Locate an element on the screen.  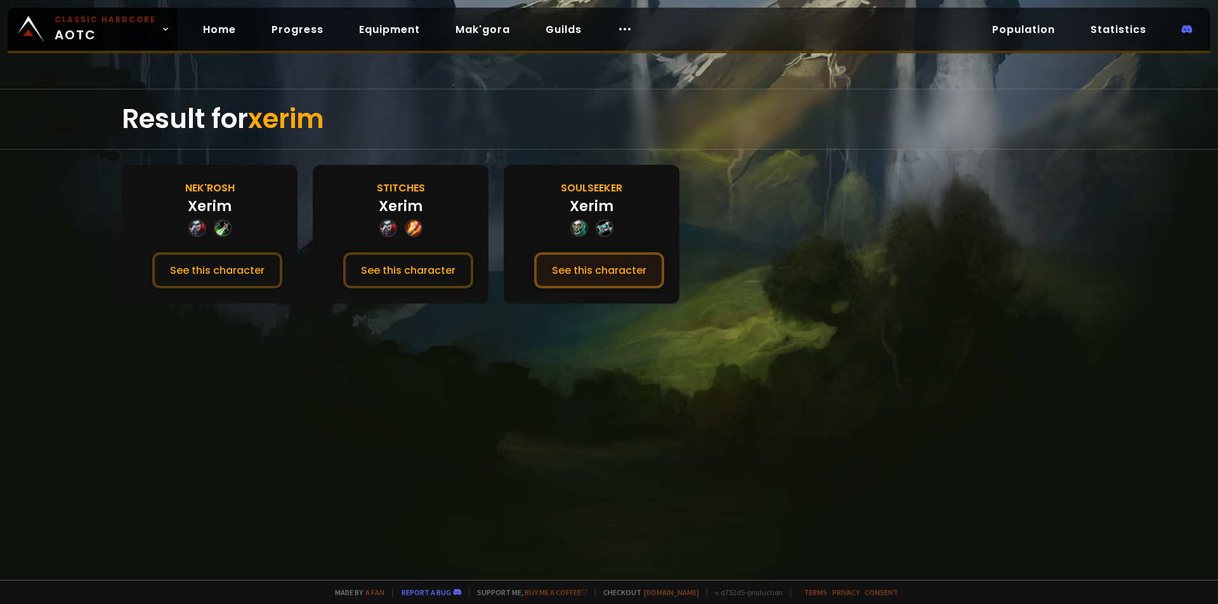
a: Terms is located at coordinates (815, 592).